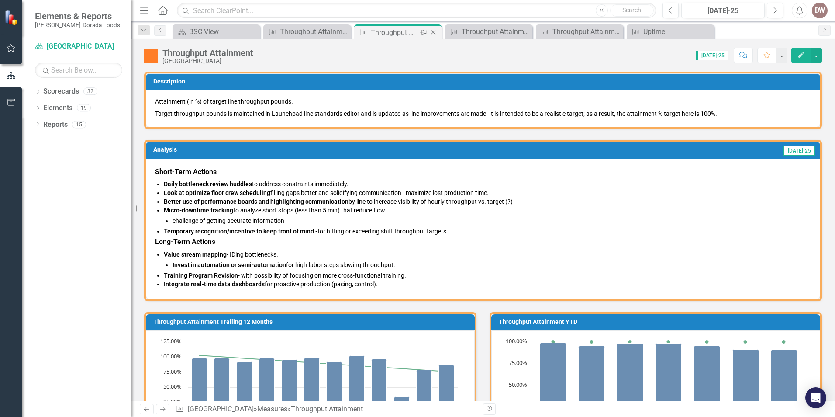 Image resolution: width=835 pixels, height=417 pixels. I want to click on p: - IDing bottlenecks., so click(488, 254).